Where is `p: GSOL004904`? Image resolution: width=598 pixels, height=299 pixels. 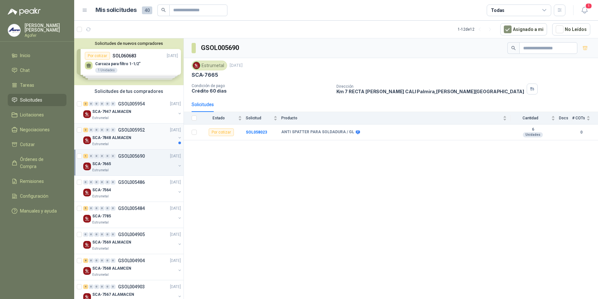
p: GSOL004904 is located at coordinates (131, 260).